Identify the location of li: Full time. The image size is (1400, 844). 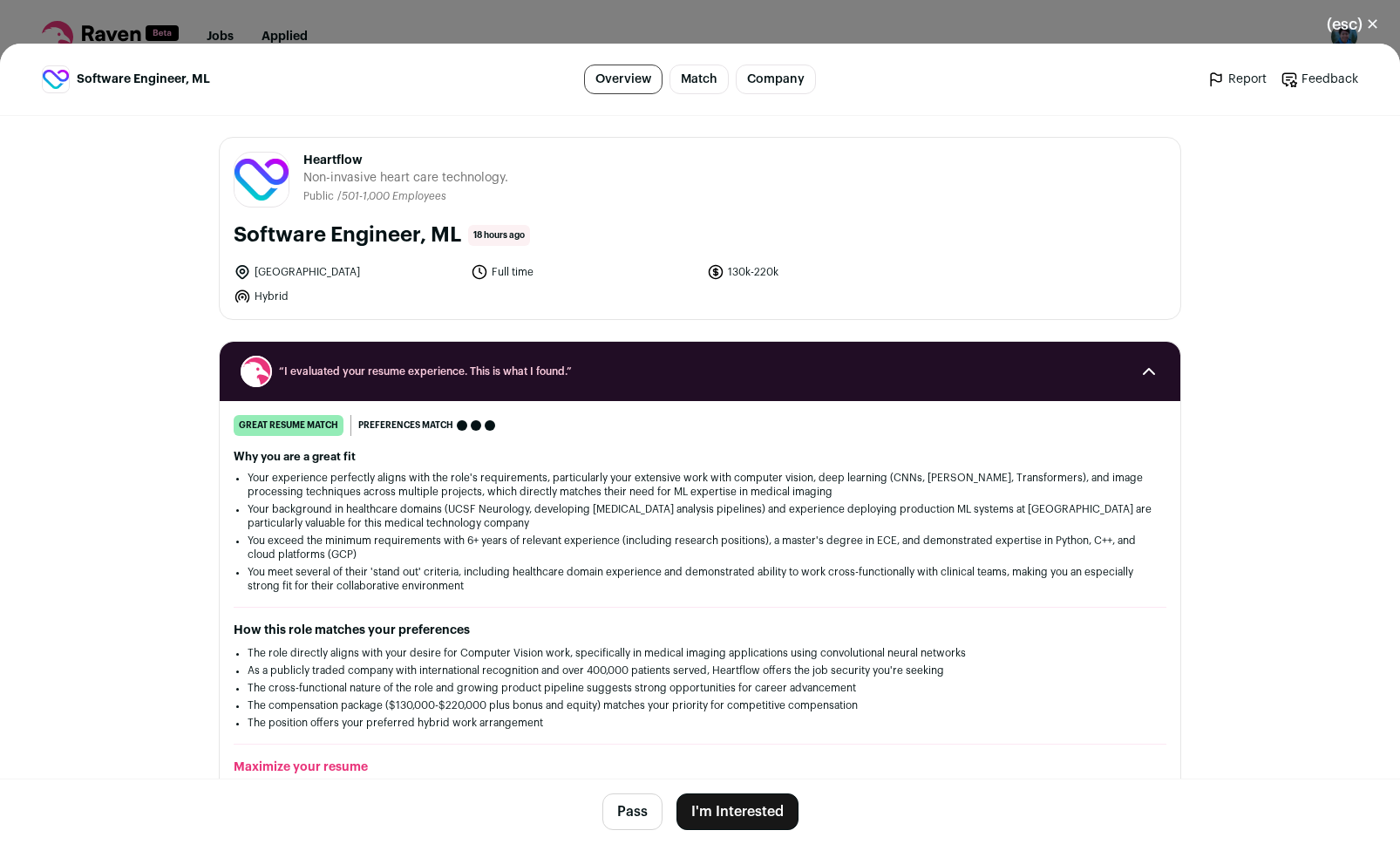
(584, 272).